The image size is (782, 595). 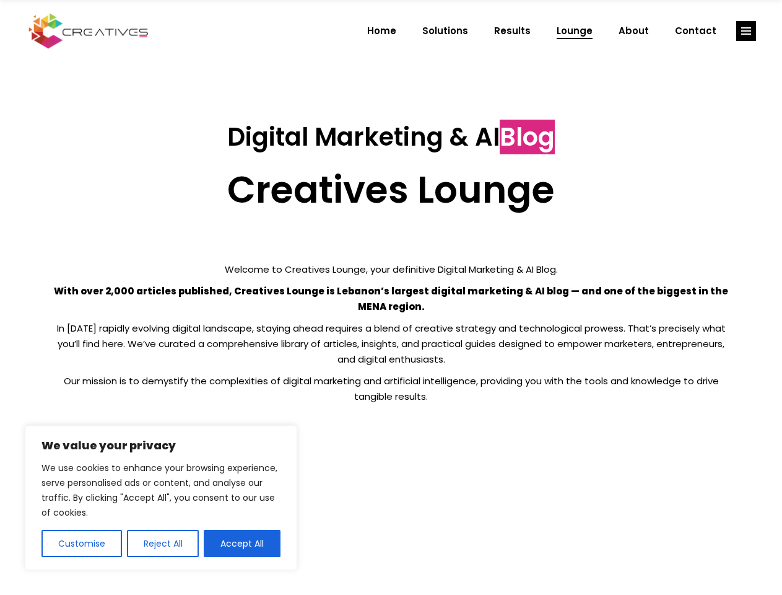 What do you see at coordinates (746, 31) in the screenshot?
I see `a: link` at bounding box center [746, 31].